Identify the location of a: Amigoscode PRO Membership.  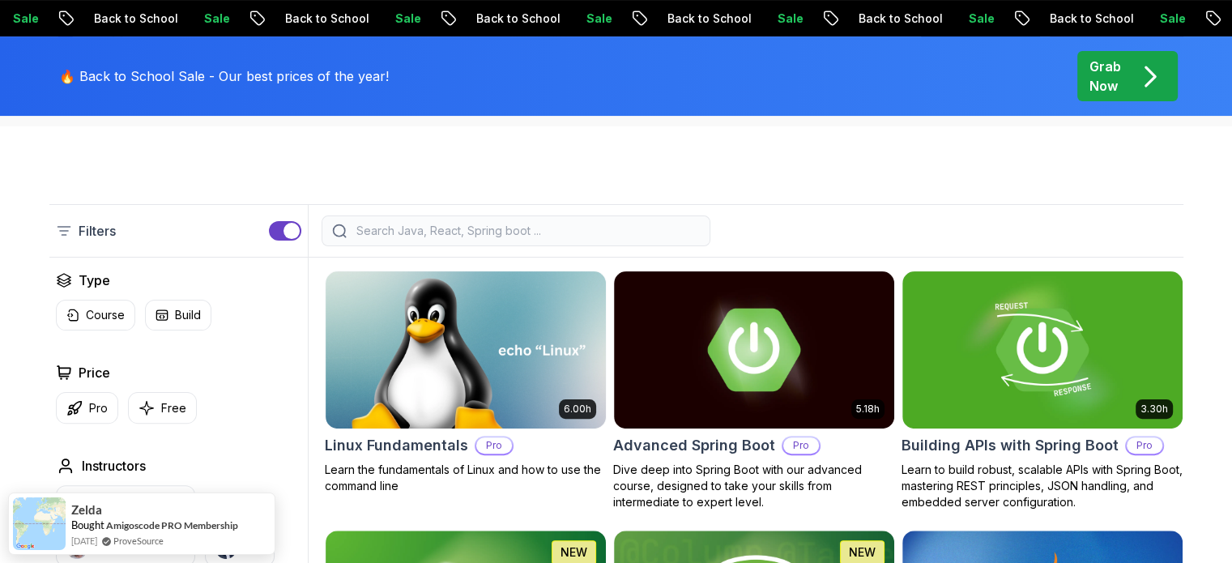
(172, 525).